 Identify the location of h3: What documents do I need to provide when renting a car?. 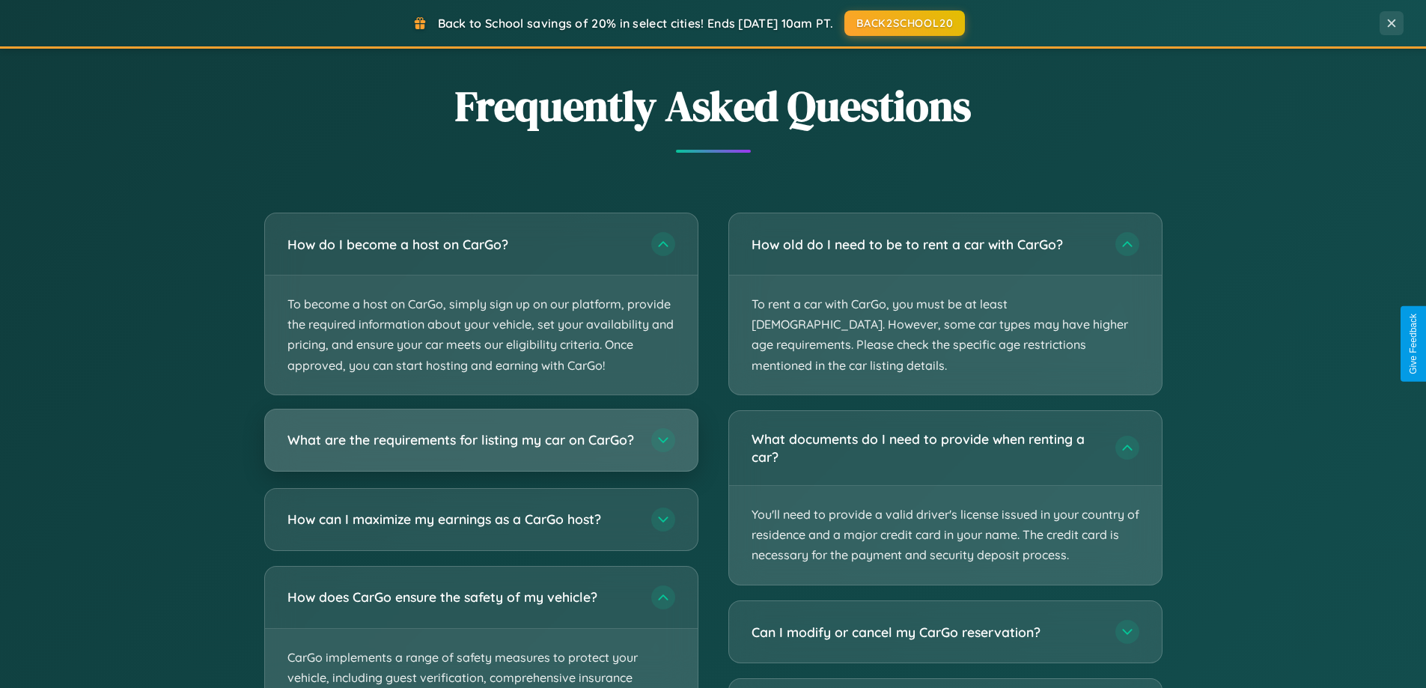
(926, 448).